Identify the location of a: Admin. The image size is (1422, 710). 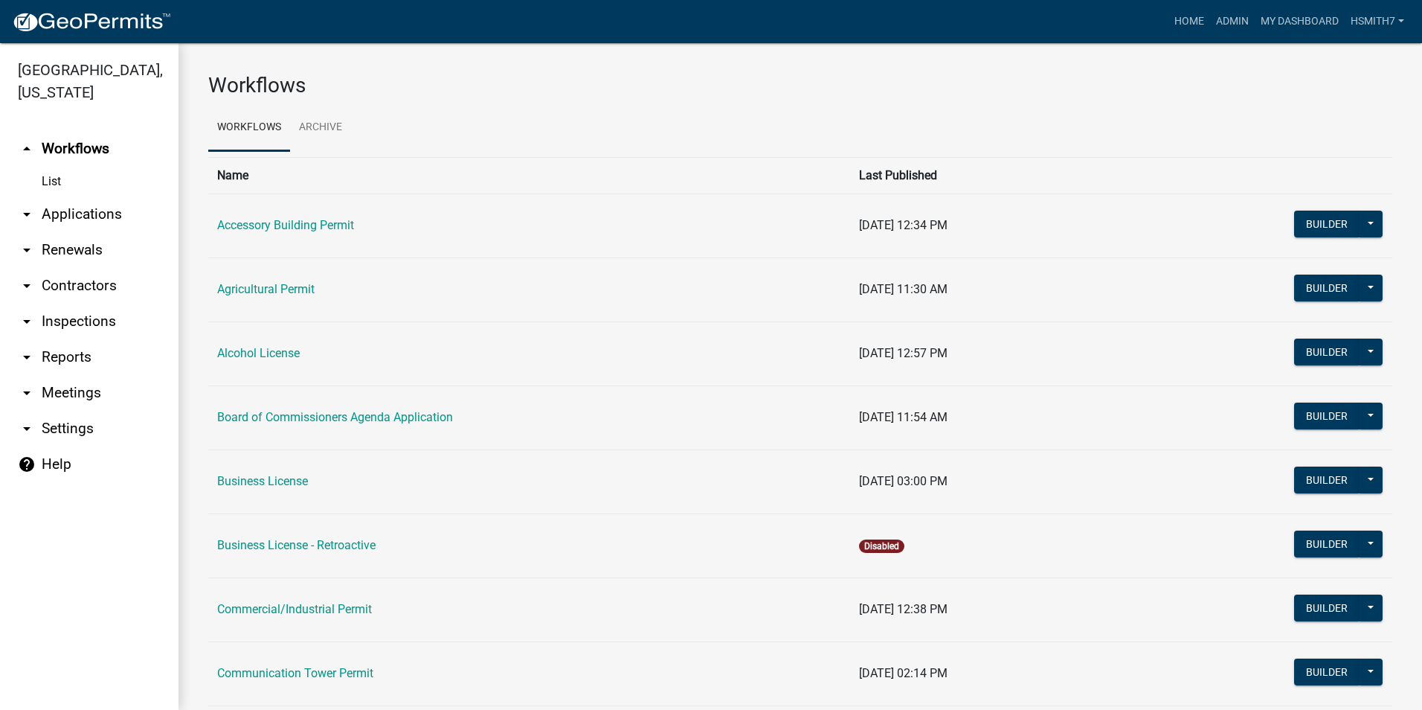
(1233, 22).